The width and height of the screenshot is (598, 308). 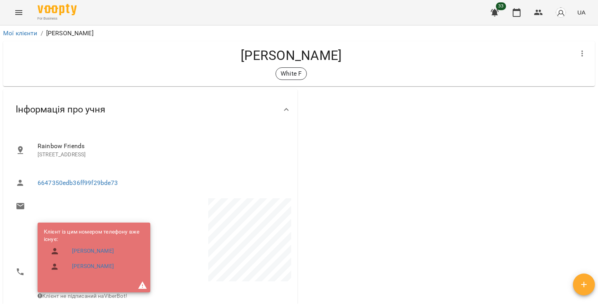 I want to click on div: White F, so click(x=291, y=74).